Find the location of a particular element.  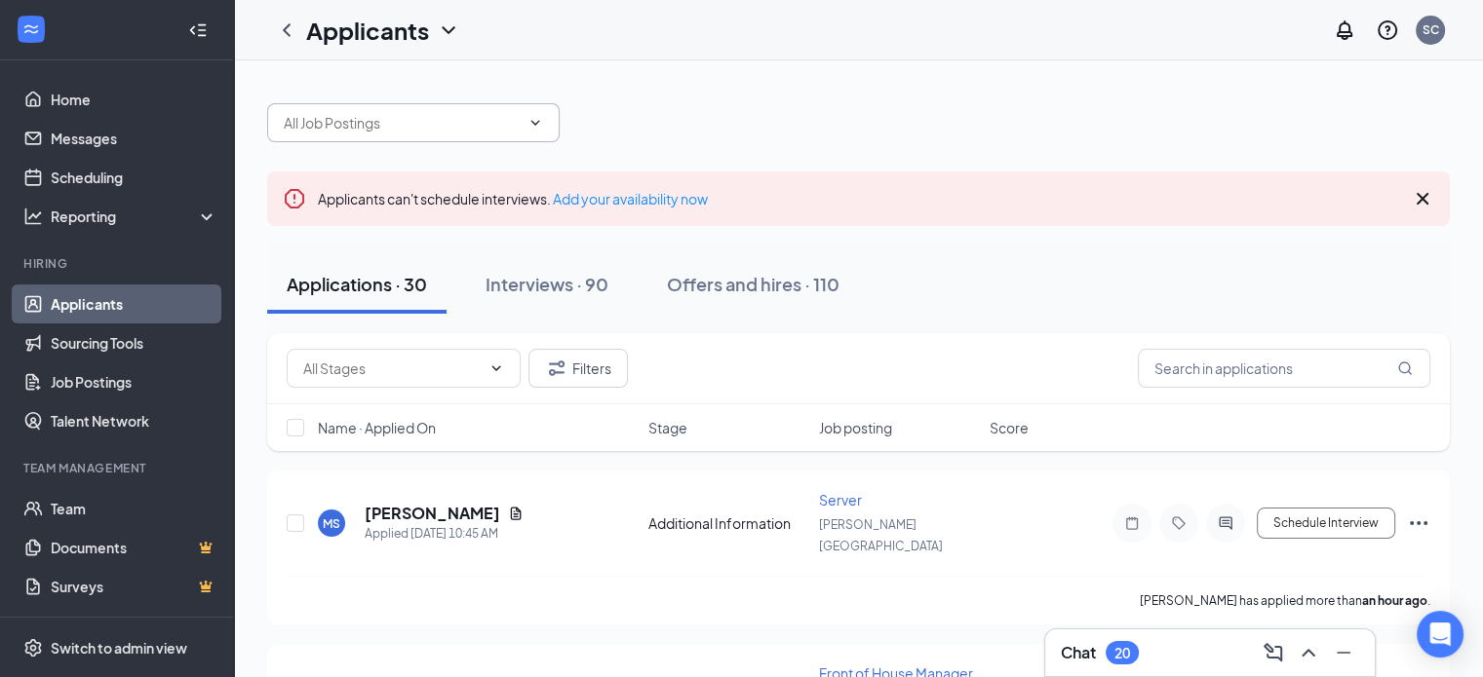

a: SurveysCrown is located at coordinates (134, 587).